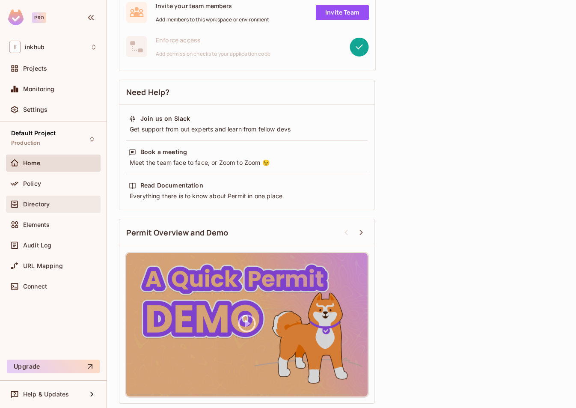  Describe the element at coordinates (35, 286) in the screenshot. I see `span: Connect` at that location.